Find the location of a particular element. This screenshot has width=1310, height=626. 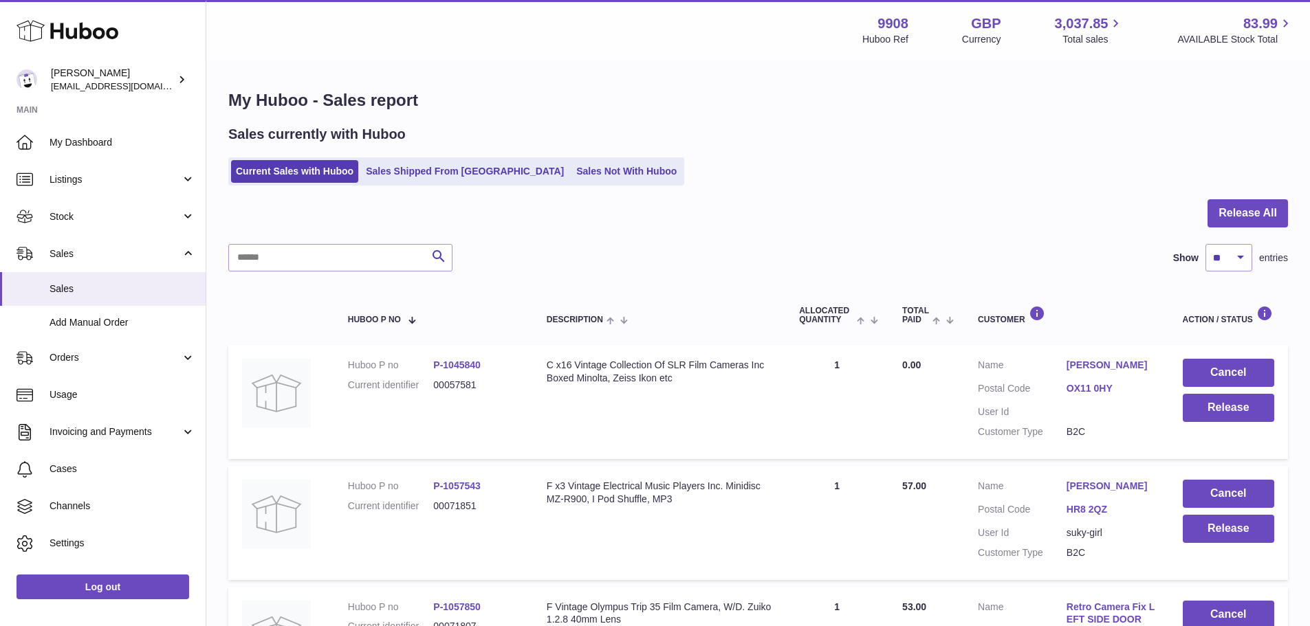

div: C x16 Vintage Collection Of SLR Film Cameras Inc Boxed Minolta, Zeiss Ikon etc is located at coordinates (659, 372).